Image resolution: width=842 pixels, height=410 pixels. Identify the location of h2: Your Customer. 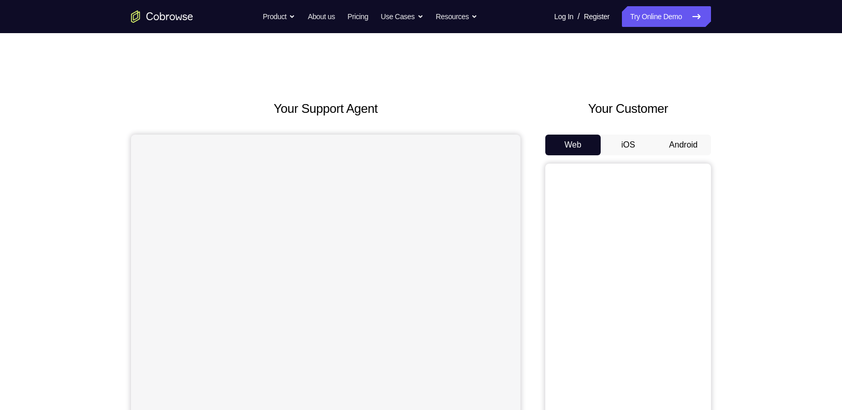
(628, 109).